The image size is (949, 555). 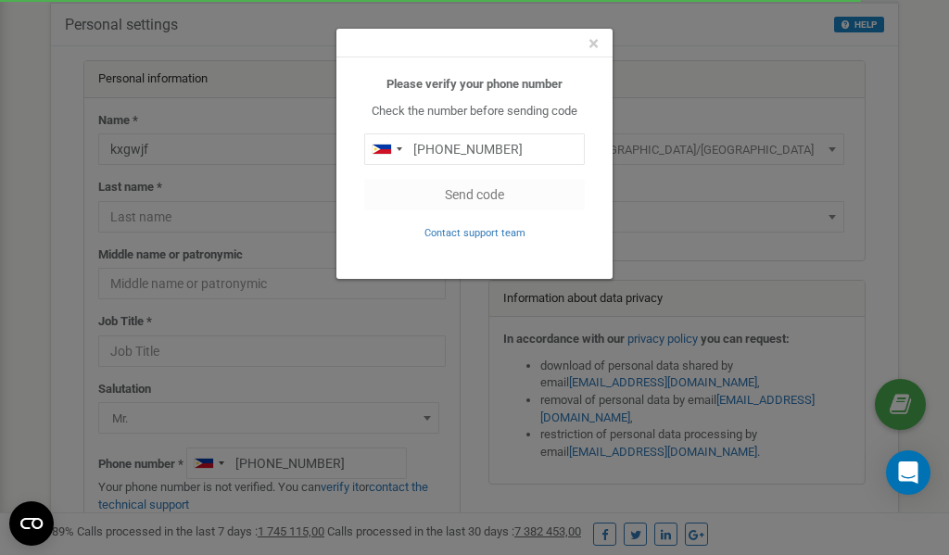 I want to click on button: Close, so click(x=593, y=44).